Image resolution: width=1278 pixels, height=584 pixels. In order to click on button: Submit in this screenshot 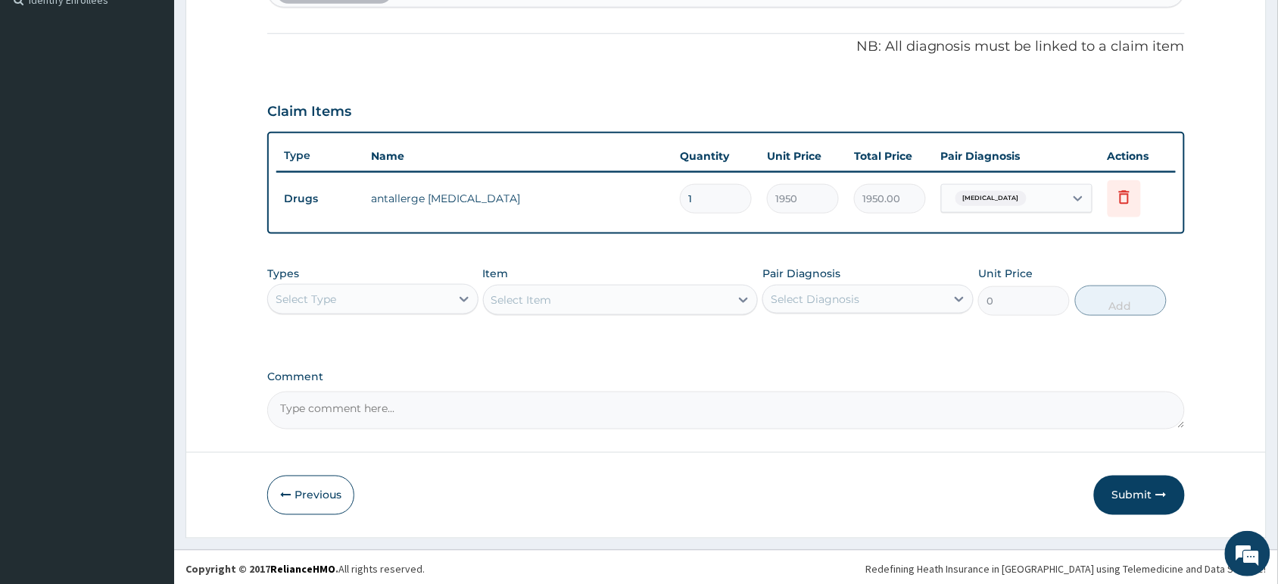, I will do `click(1139, 495)`.